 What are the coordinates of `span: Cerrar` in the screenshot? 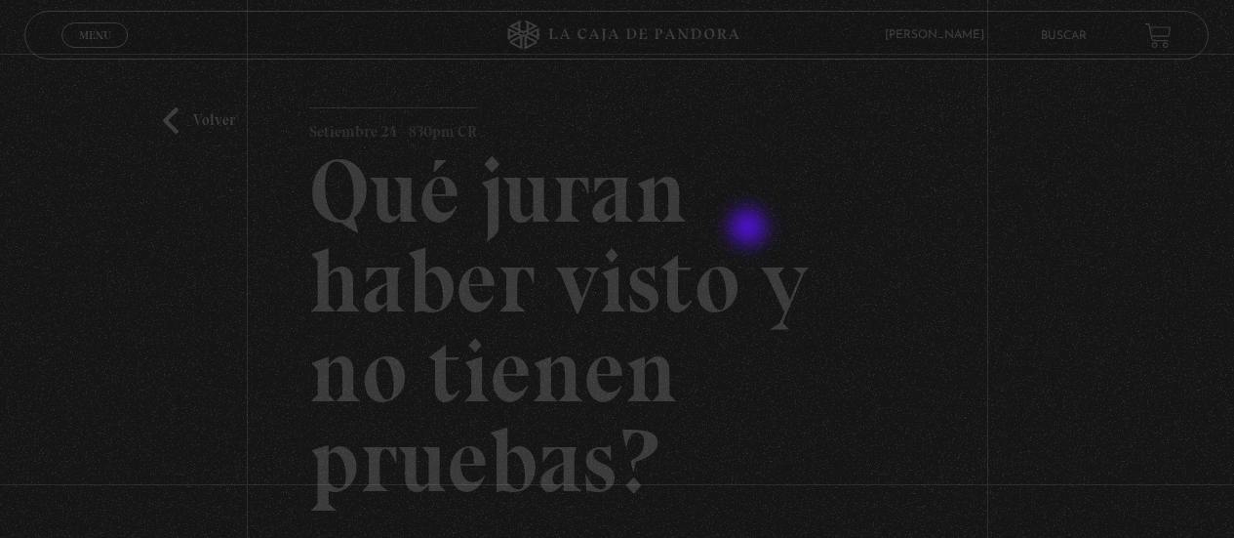 It's located at (95, 53).